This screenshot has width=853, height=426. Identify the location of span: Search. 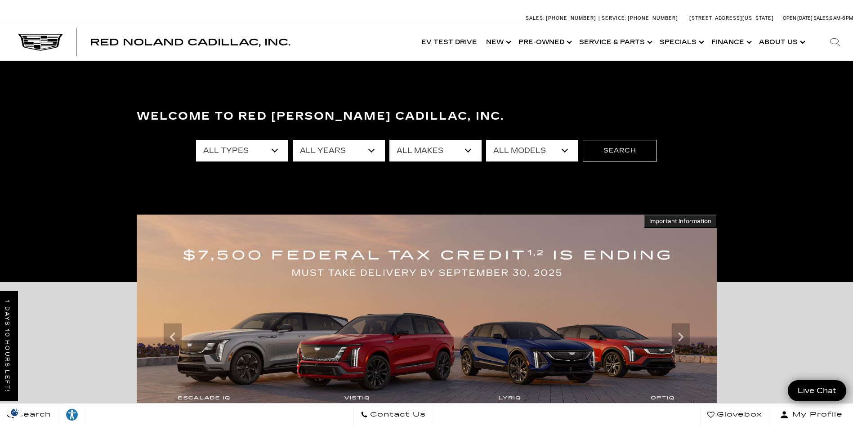
(32, 415).